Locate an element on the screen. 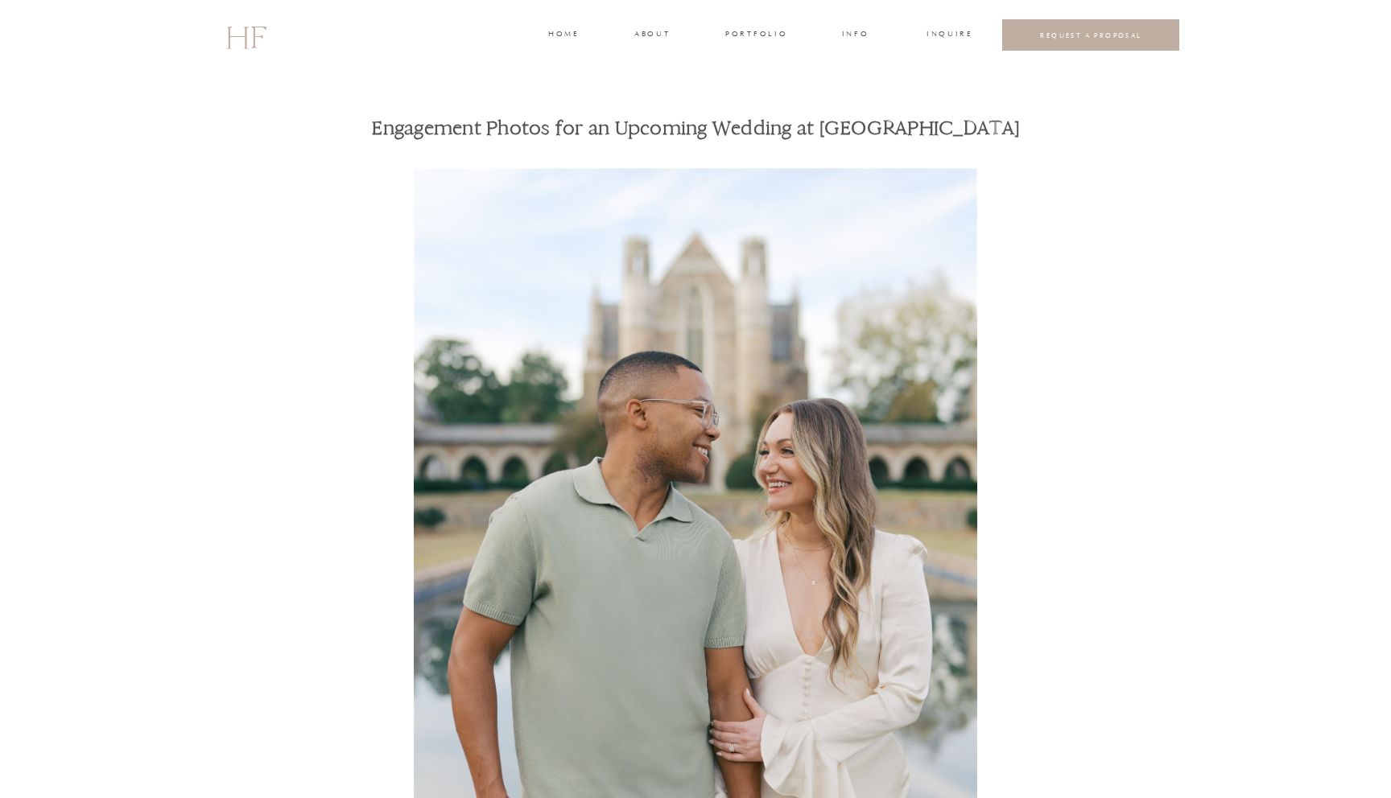  a: REQUEST A PROPOSAL is located at coordinates (1090, 35).